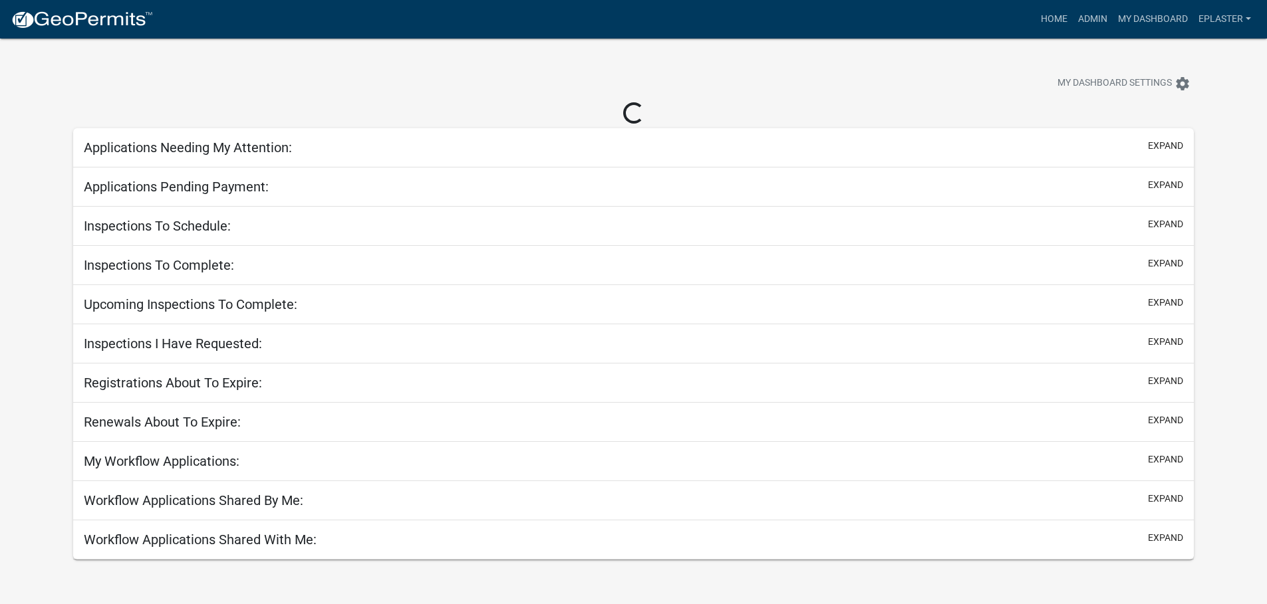 The height and width of the screenshot is (604, 1267). I want to click on h5: Workflow Applications Shared By Me:, so click(193, 501).